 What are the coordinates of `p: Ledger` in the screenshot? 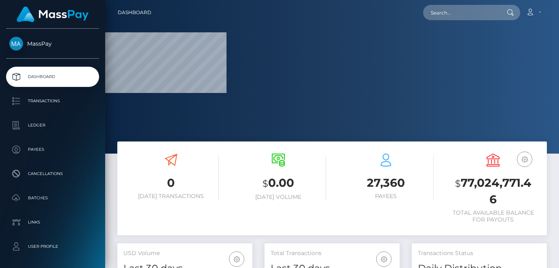 It's located at (53, 125).